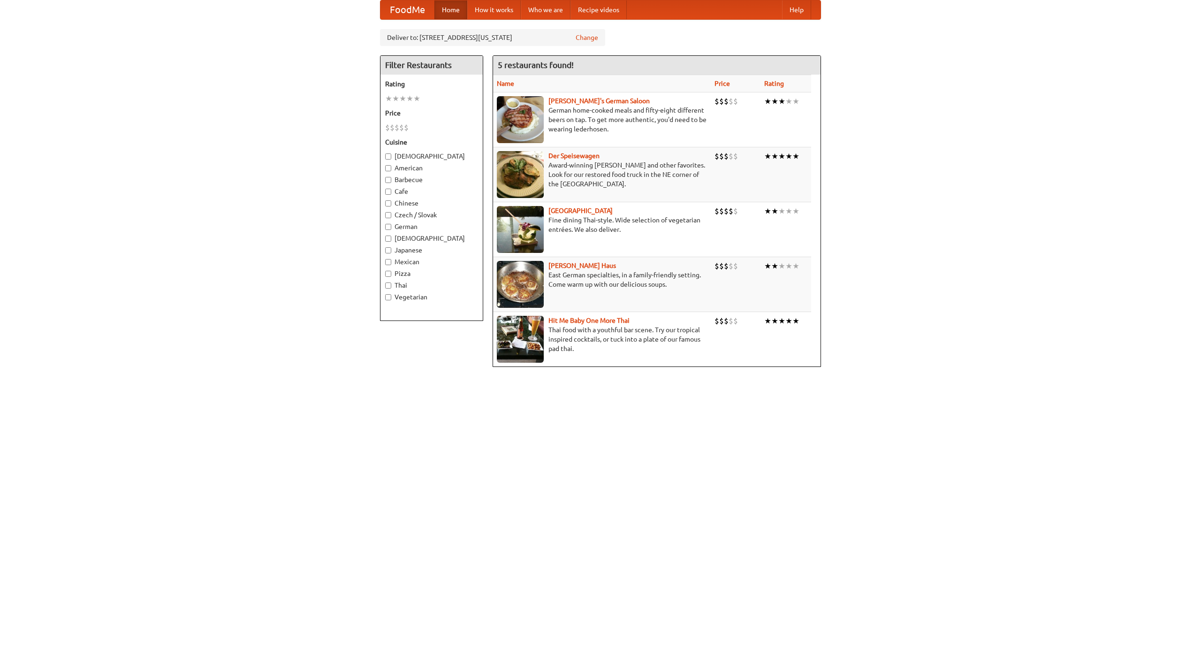  Describe the element at coordinates (431, 285) in the screenshot. I see `label: Thai` at that location.